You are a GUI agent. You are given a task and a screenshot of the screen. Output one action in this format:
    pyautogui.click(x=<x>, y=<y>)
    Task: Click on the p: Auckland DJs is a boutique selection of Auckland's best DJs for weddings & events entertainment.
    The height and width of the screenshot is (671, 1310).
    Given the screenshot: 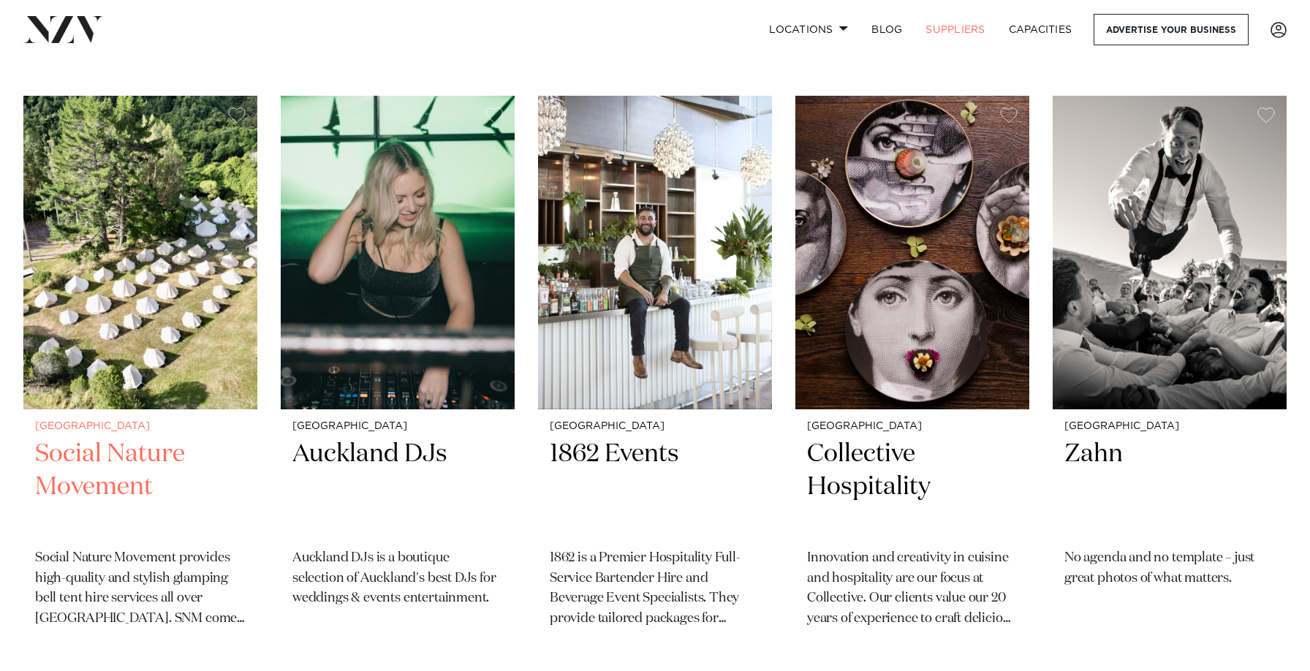 What is the action you would take?
    pyautogui.click(x=398, y=579)
    